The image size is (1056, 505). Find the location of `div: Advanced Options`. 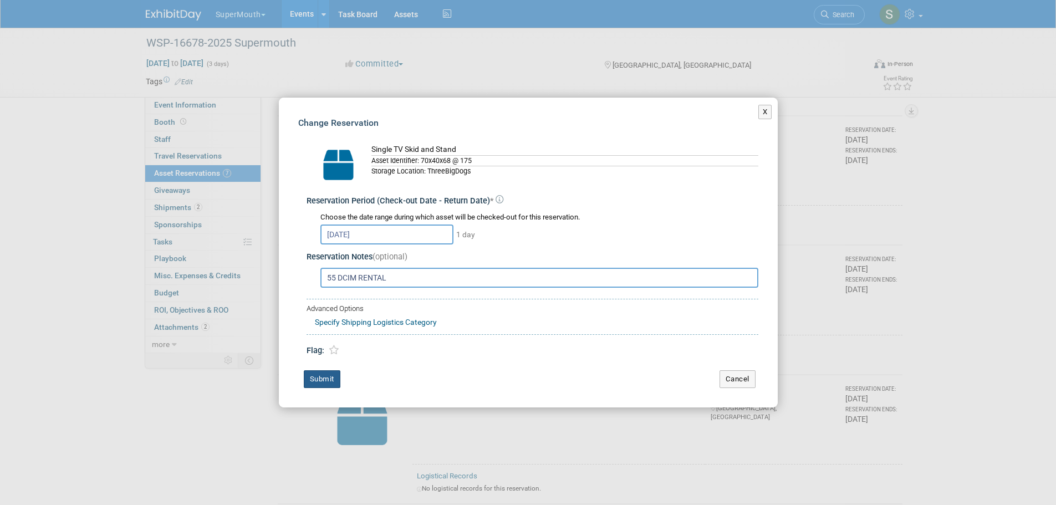

div: Advanced Options is located at coordinates (532, 309).